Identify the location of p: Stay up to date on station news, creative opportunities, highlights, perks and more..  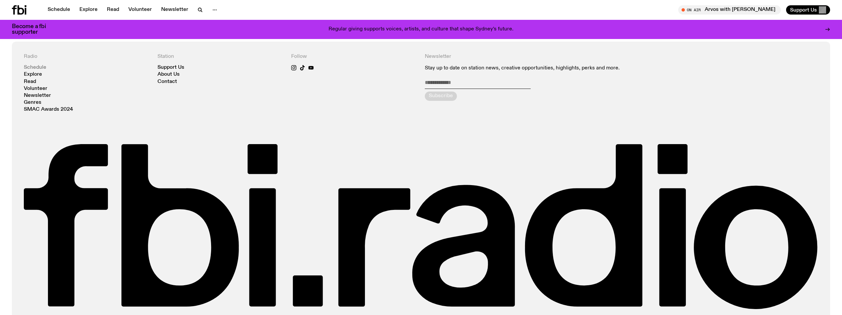
(554, 68).